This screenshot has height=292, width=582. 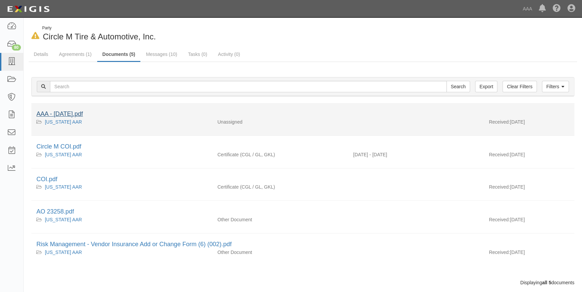 What do you see at coordinates (16, 48) in the screenshot?
I see `div: 80` at bounding box center [16, 48].